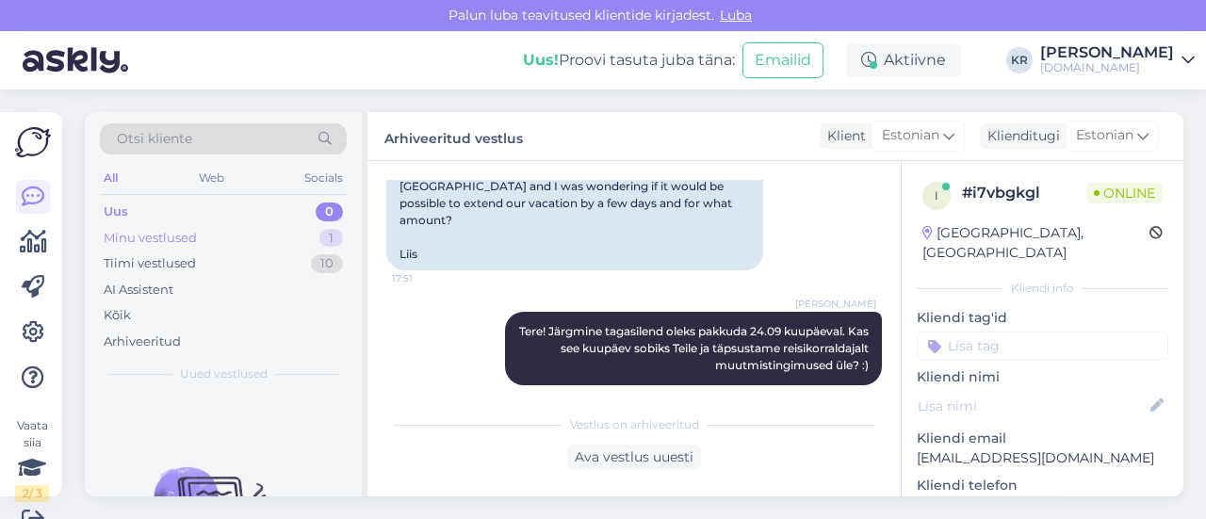 The width and height of the screenshot is (1206, 519). What do you see at coordinates (1124, 193) in the screenshot?
I see `span: Online` at bounding box center [1124, 193].